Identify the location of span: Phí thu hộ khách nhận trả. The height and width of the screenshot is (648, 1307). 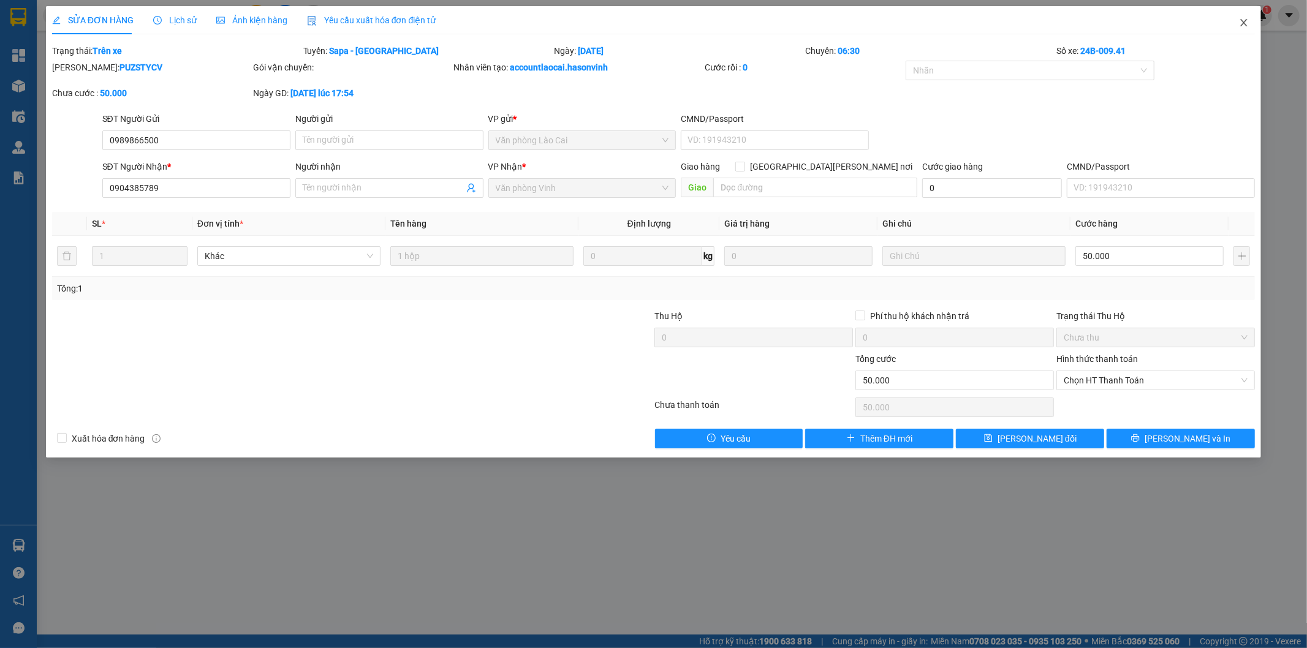
(920, 316).